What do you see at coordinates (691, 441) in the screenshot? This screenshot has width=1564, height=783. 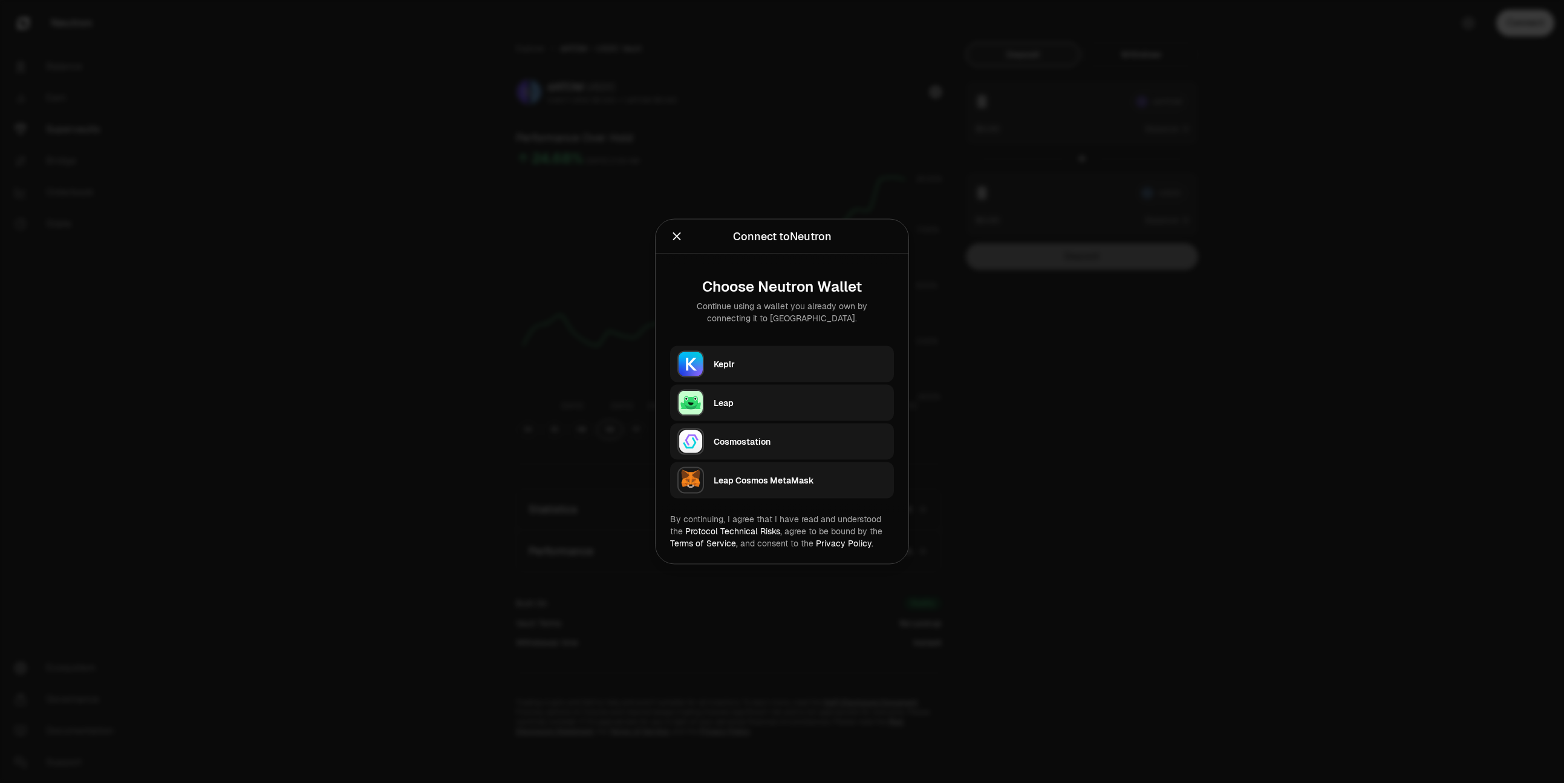 I see `img: Cosmostation` at bounding box center [691, 441].